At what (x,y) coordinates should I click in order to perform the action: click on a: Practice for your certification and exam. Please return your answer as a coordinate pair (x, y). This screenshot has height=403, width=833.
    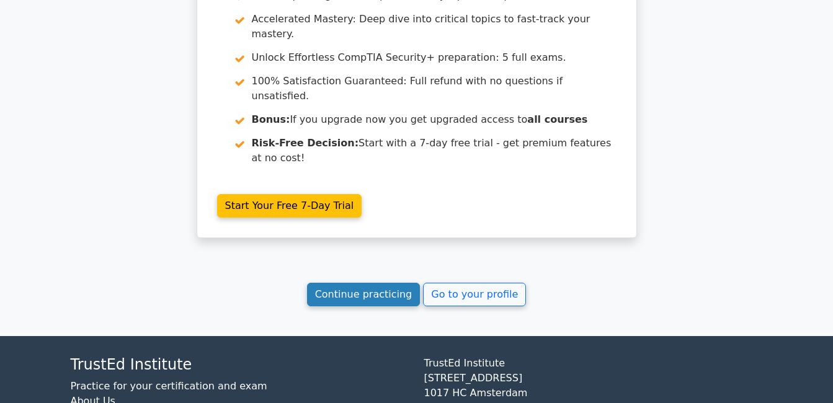
    Looking at the image, I should click on (169, 386).